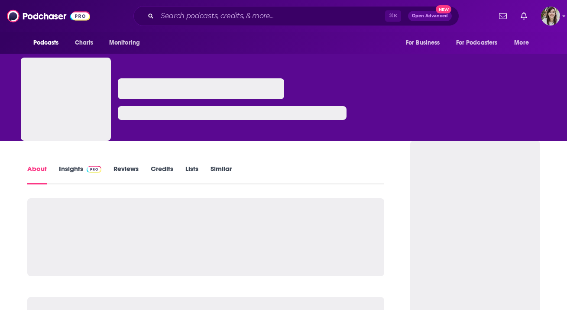 Image resolution: width=567 pixels, height=310 pixels. I want to click on span: ⌘ K, so click(393, 16).